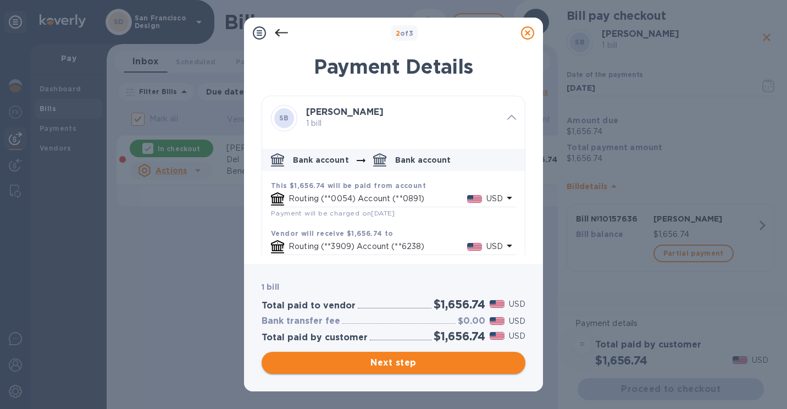 This screenshot has width=787, height=409. What do you see at coordinates (394, 210) in the screenshot?
I see `div: default-method` at bounding box center [394, 210].